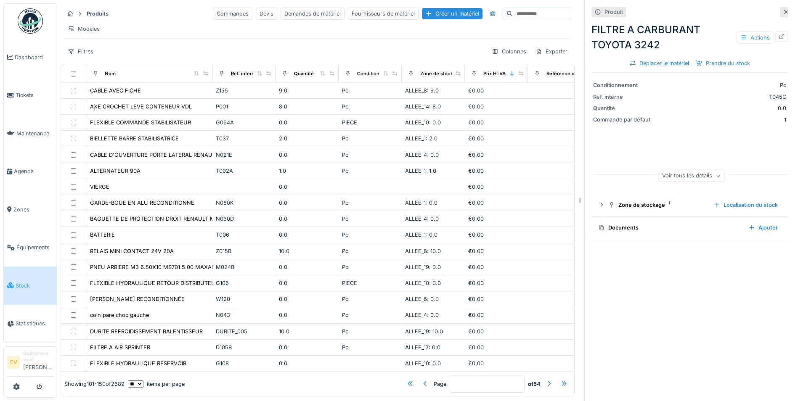 This screenshot has height=401, width=798. Describe the element at coordinates (30, 248) in the screenshot. I see `a: Équipements` at that location.